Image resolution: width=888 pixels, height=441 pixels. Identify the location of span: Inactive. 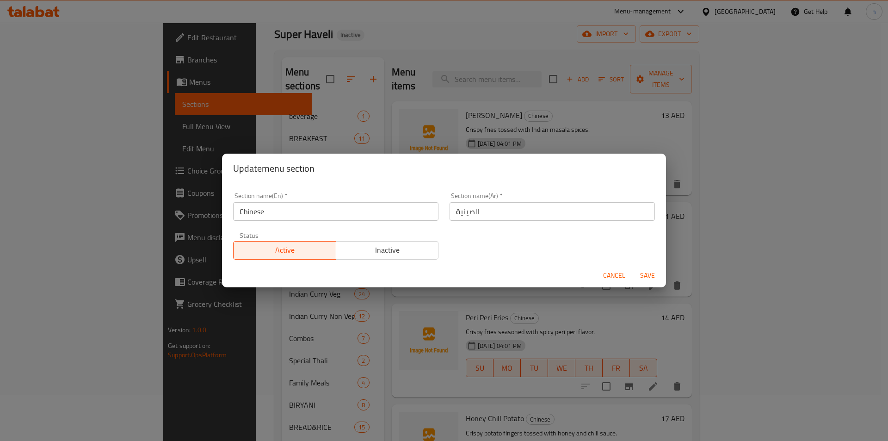
(388, 250).